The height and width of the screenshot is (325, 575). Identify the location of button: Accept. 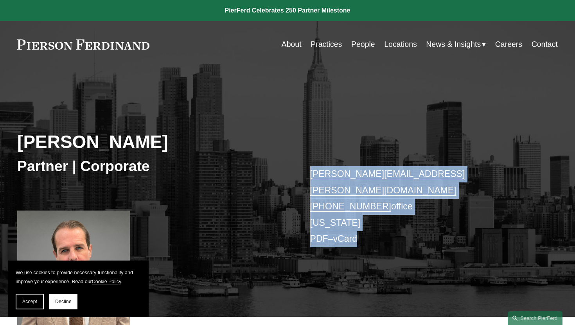
(30, 302).